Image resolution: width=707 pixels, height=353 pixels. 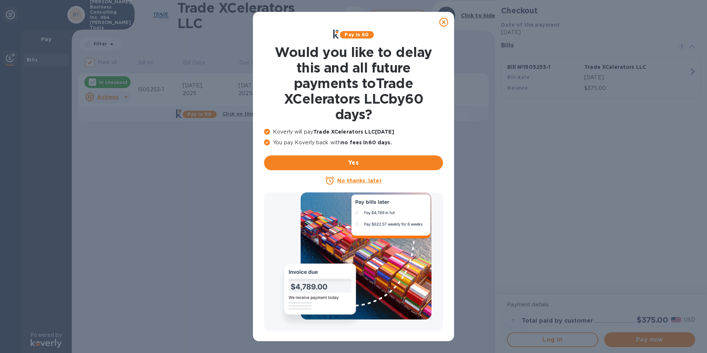 I want to click on span: Yes, so click(x=353, y=163).